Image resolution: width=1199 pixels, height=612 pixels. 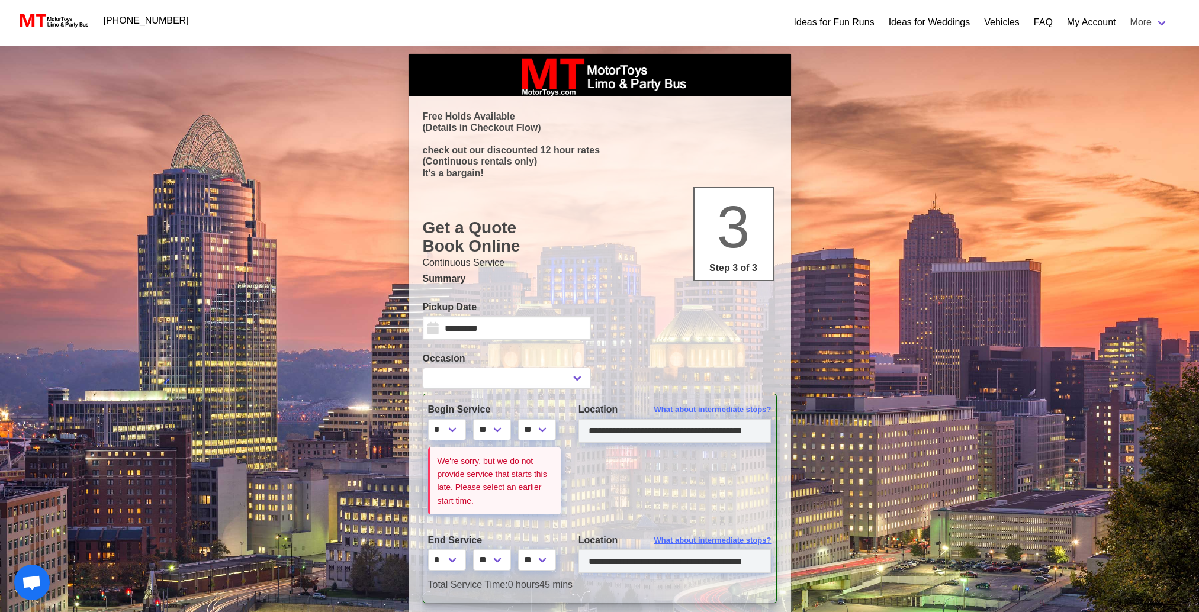 What do you see at coordinates (600, 279) in the screenshot?
I see `p: Summary` at bounding box center [600, 279].